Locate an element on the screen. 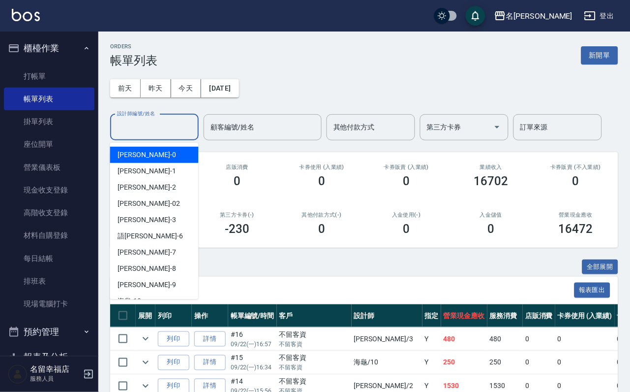  h3: -230 is located at coordinates (237, 229).